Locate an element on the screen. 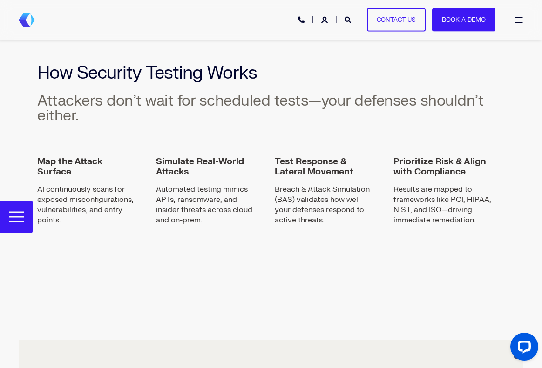  span: Prioritize Risk & Align with Compliance is located at coordinates (443, 170).